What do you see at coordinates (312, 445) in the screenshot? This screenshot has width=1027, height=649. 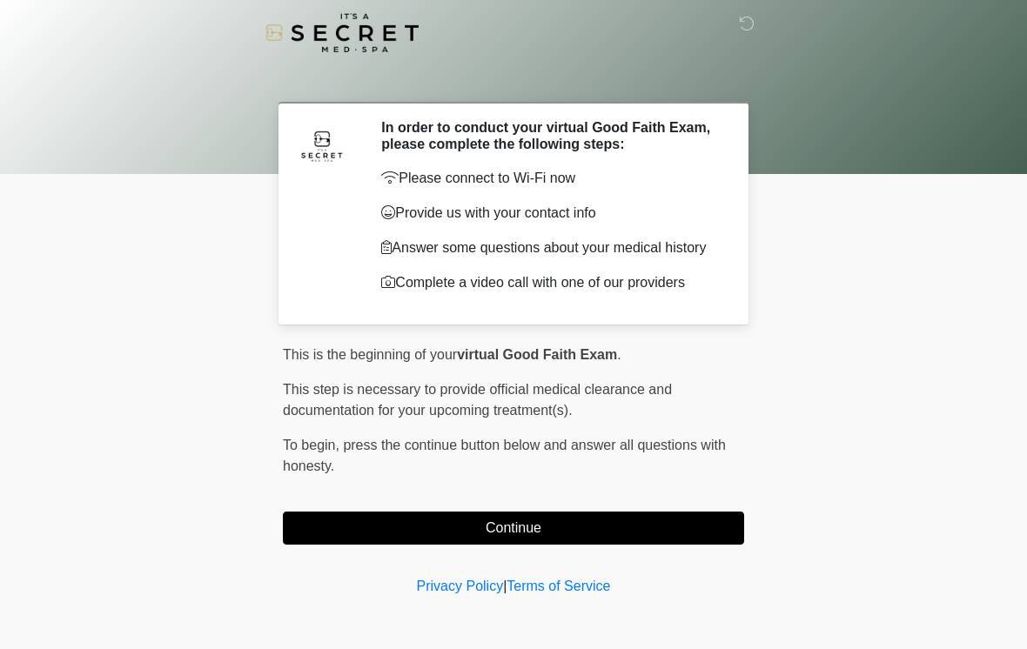 I see `span: To begin,` at bounding box center [312, 445].